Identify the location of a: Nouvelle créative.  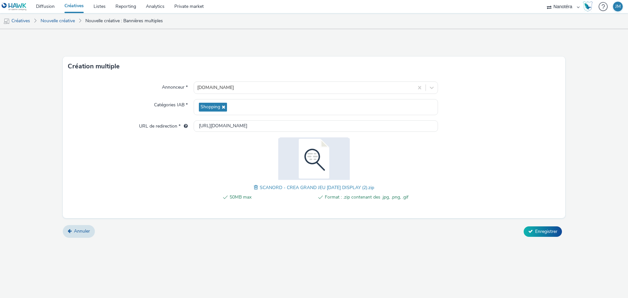
(58, 21).